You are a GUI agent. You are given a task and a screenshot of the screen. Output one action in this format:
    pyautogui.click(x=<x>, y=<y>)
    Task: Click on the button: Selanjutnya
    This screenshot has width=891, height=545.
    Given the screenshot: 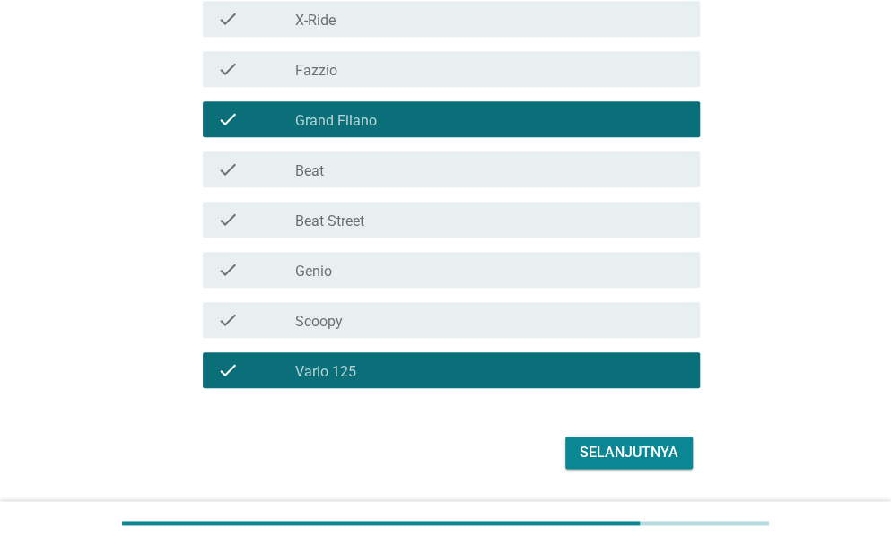 What is the action you would take?
    pyautogui.click(x=629, y=453)
    